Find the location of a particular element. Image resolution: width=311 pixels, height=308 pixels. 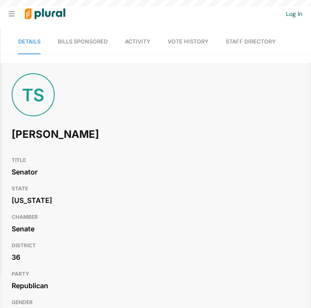

div: 36 is located at coordinates (156, 257).